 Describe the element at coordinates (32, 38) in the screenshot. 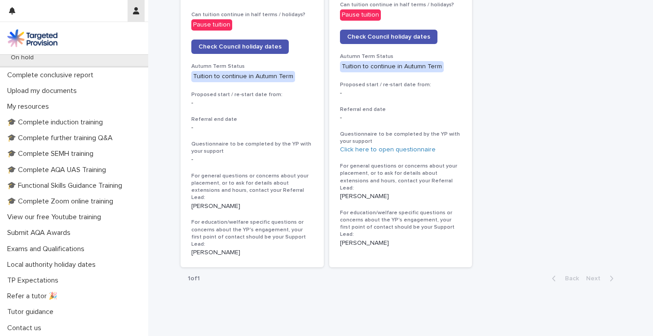

I see `img: M5nRWzHhSzIhMunXDL62` at that location.